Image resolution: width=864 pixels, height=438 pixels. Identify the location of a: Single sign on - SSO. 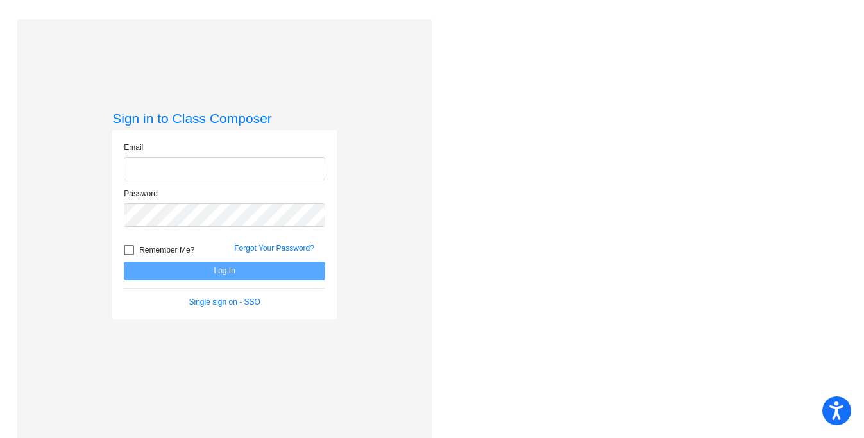
(225, 302).